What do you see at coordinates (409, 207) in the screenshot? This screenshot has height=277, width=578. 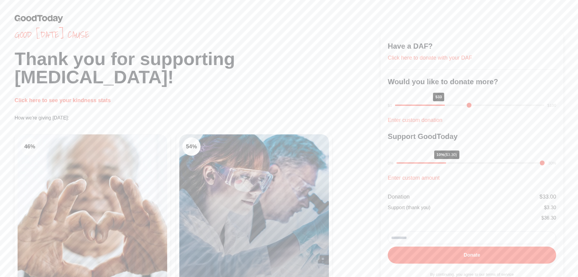 I see `div: Support (thank you)` at bounding box center [409, 207].